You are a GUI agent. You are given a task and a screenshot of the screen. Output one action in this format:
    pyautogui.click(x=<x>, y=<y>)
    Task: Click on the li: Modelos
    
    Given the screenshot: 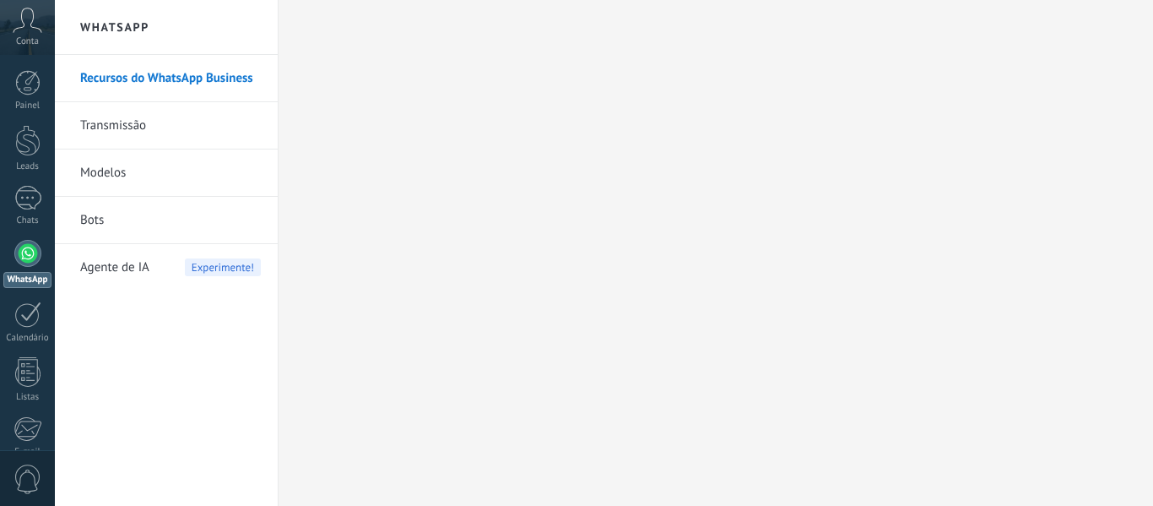 What is the action you would take?
    pyautogui.click(x=166, y=173)
    